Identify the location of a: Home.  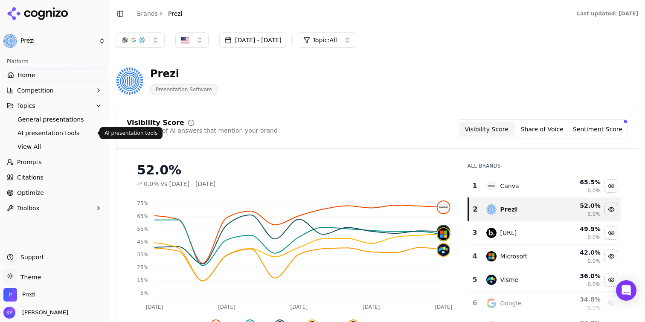
(54, 75).